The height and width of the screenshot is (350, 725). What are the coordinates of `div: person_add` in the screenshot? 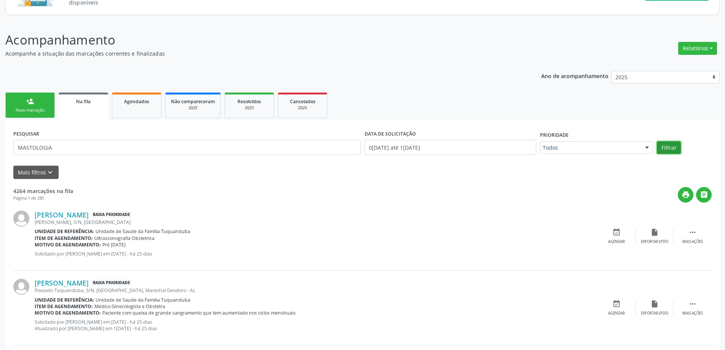 It's located at (30, 101).